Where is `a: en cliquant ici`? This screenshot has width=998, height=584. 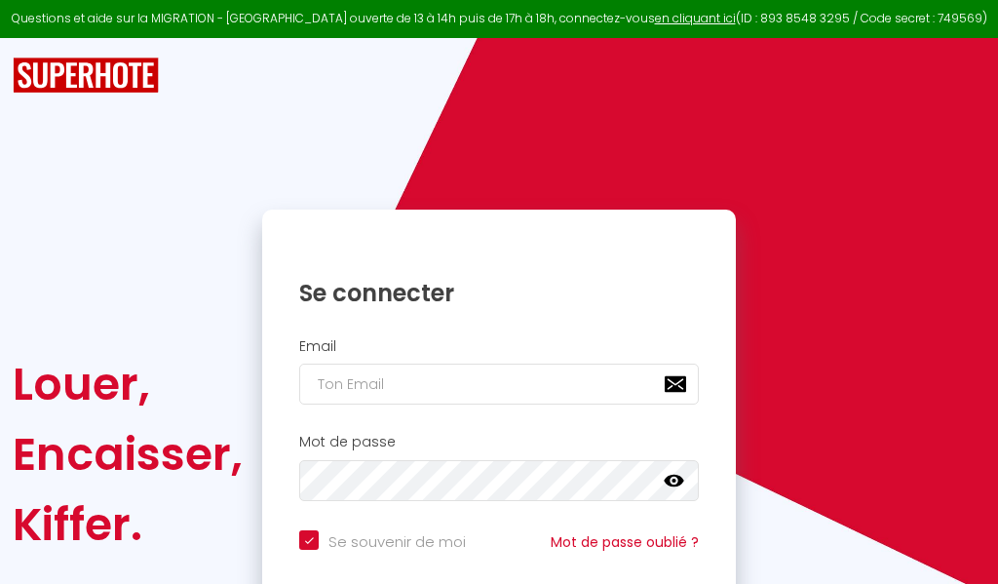 a: en cliquant ici is located at coordinates (695, 18).